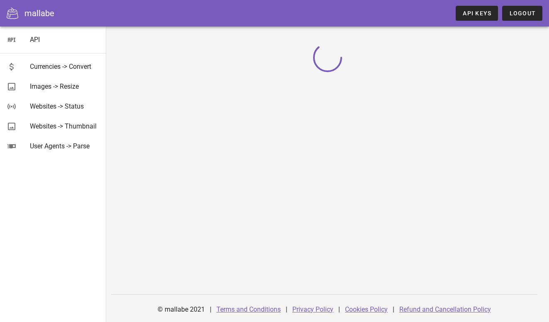 The width and height of the screenshot is (549, 322). Describe the element at coordinates (181, 310) in the screenshot. I see `div: © mallabe 2021` at that location.